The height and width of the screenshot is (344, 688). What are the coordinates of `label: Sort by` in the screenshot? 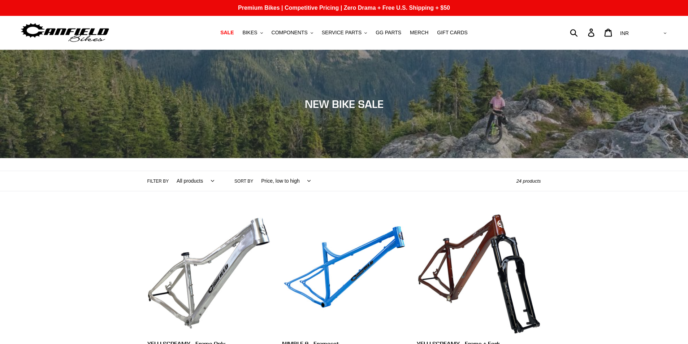 It's located at (244, 181).